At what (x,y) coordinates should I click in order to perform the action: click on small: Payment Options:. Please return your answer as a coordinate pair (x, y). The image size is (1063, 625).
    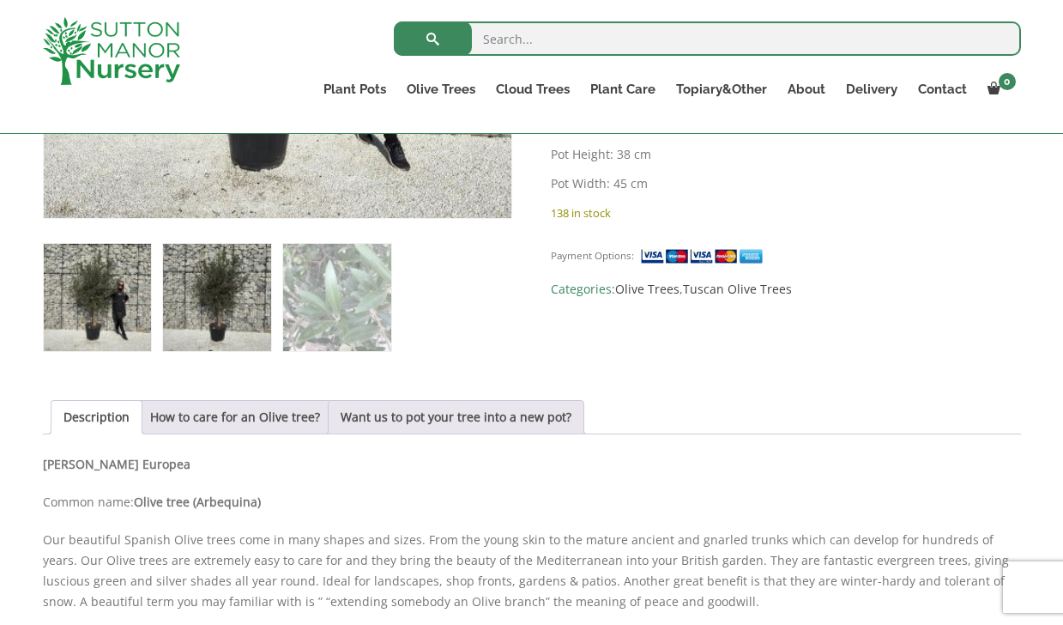
    Looking at the image, I should click on (592, 255).